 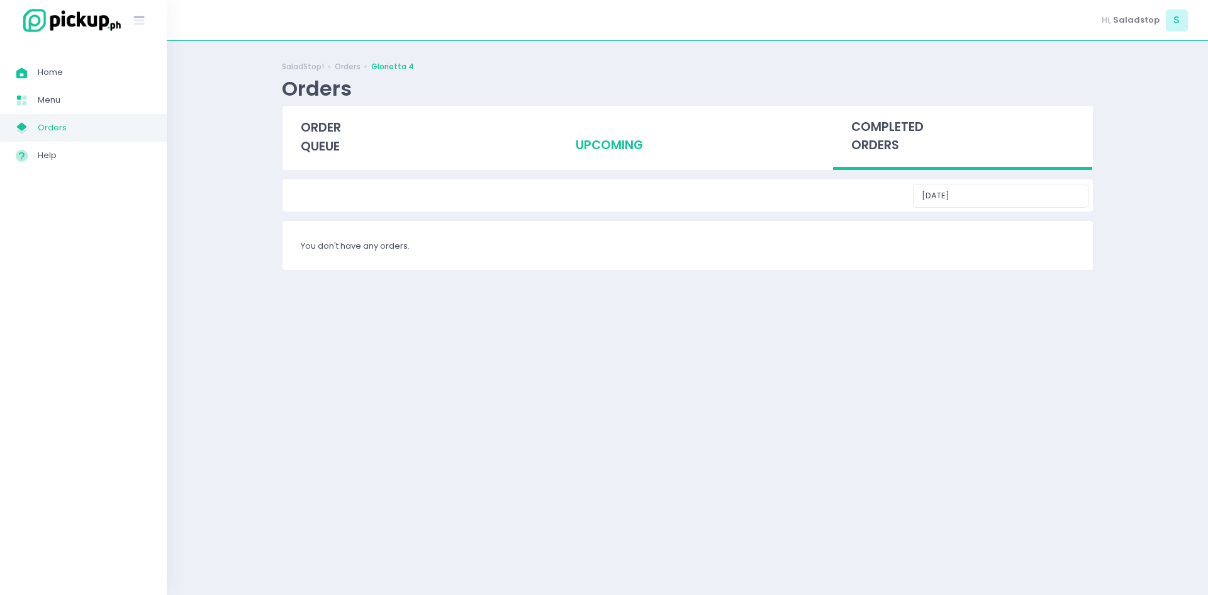 I want to click on span: Orders, so click(x=94, y=128).